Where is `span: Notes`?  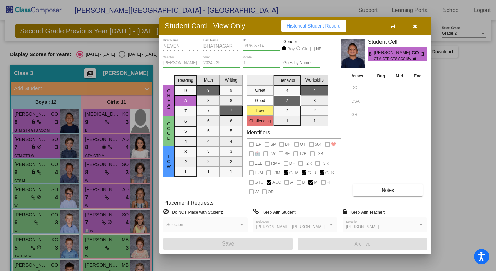
span: Notes is located at coordinates (387, 190).